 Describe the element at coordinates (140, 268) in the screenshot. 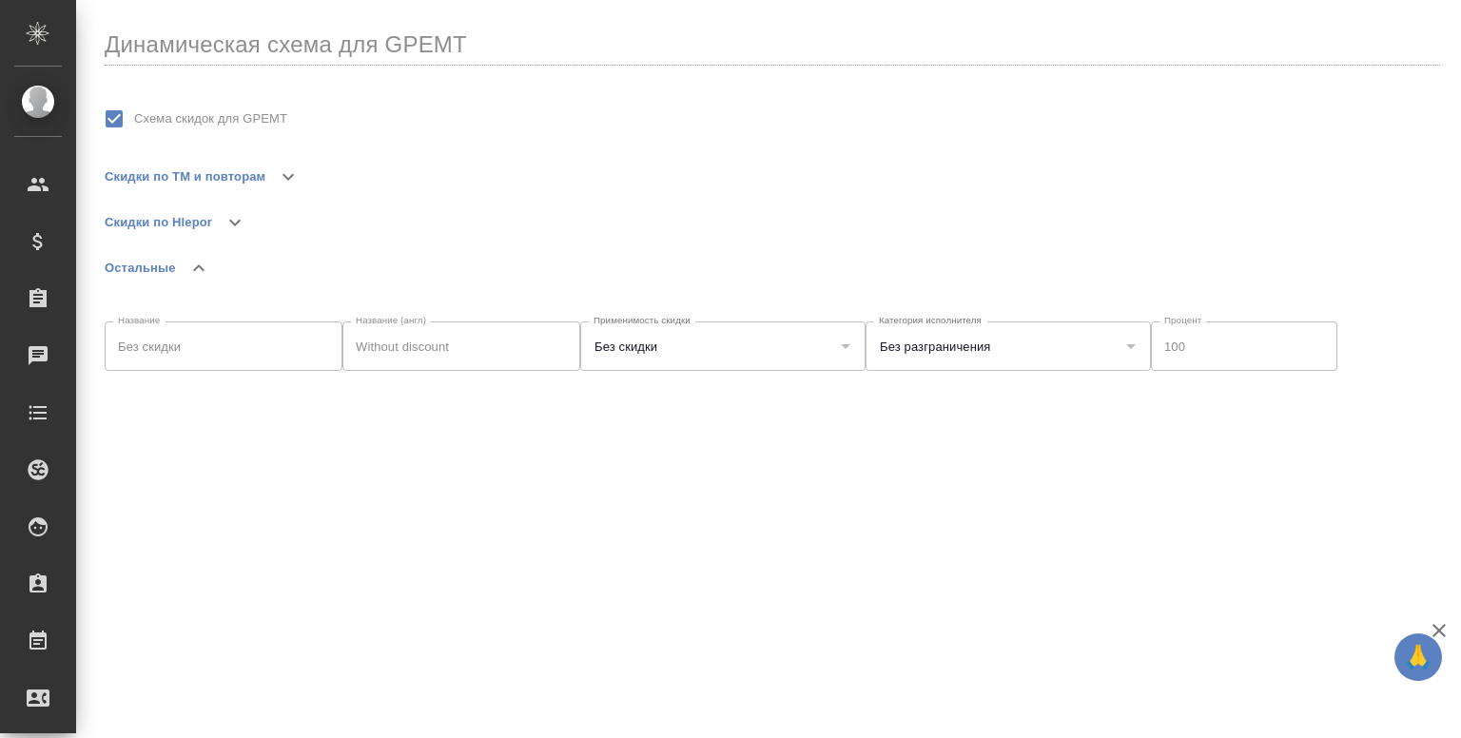

I see `button: Остальные` at that location.